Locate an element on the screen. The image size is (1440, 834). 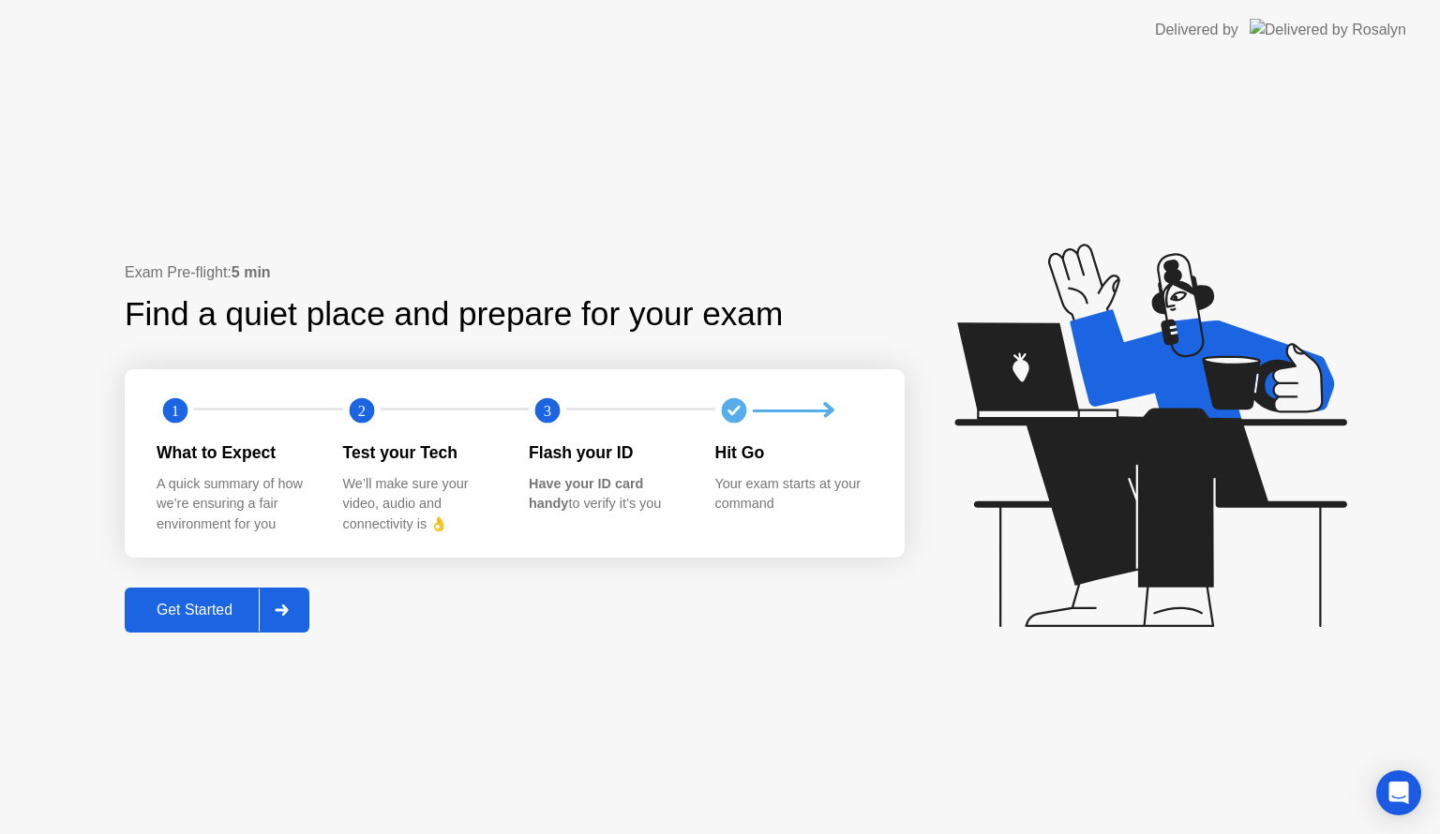
div: Your exam starts at your command is located at coordinates (793, 494).